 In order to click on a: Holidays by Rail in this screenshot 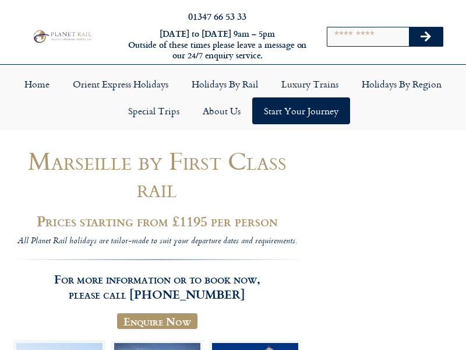, I will do `click(225, 84)`.